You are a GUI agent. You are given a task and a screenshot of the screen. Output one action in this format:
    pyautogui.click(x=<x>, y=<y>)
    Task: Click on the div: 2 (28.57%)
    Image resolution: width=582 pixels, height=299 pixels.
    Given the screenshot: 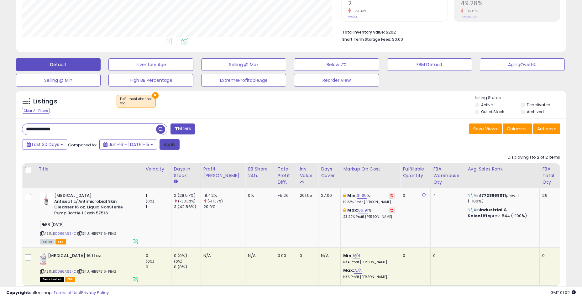 What is the action you would take?
    pyautogui.click(x=187, y=196)
    